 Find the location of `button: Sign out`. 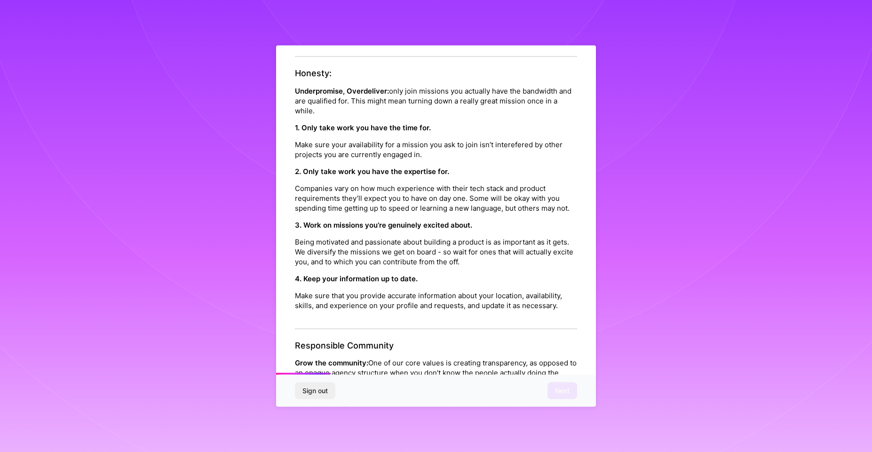

button: Sign out is located at coordinates (315, 391).